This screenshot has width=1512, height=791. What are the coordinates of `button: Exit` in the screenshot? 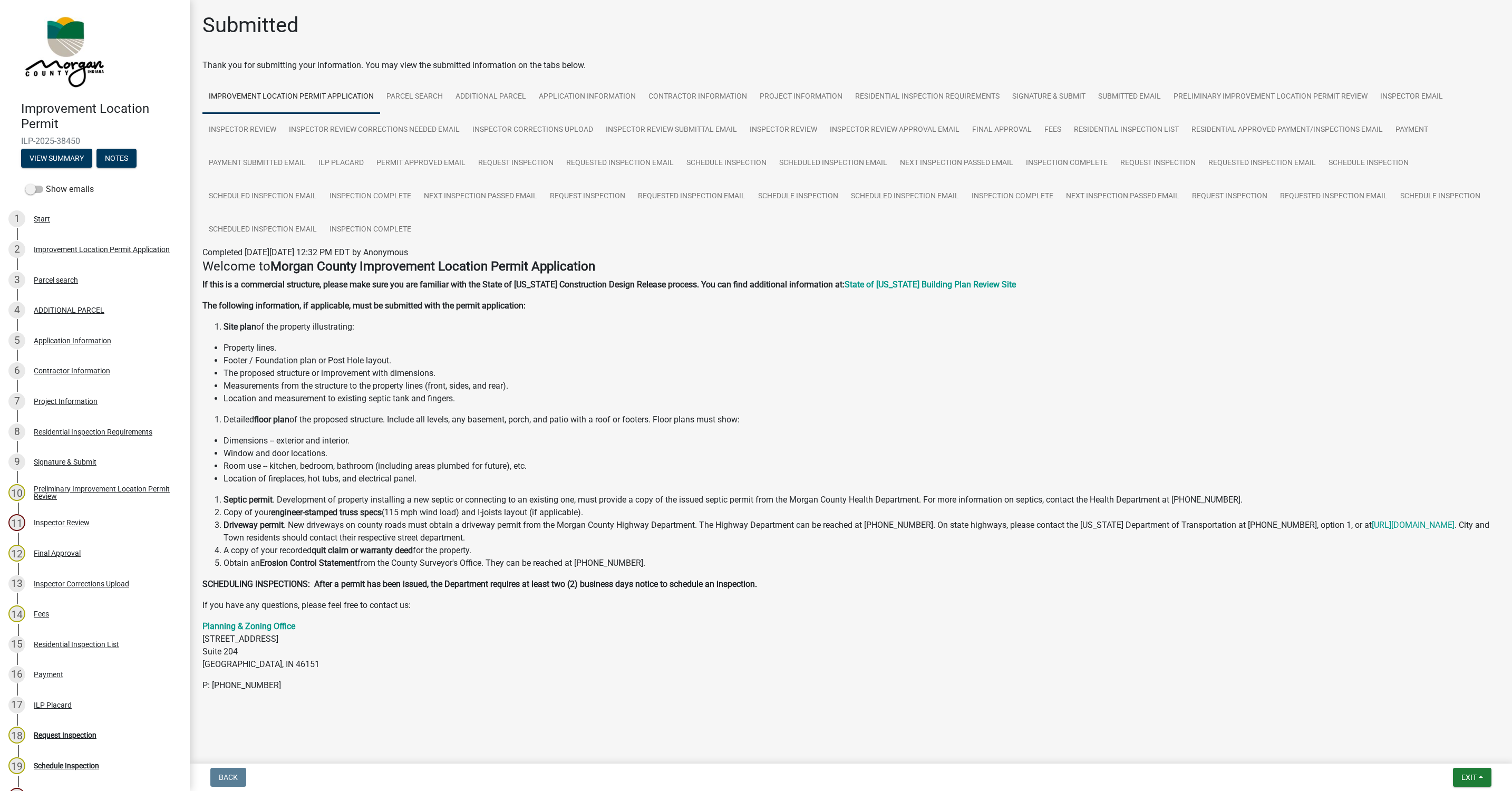 It's located at (1472, 777).